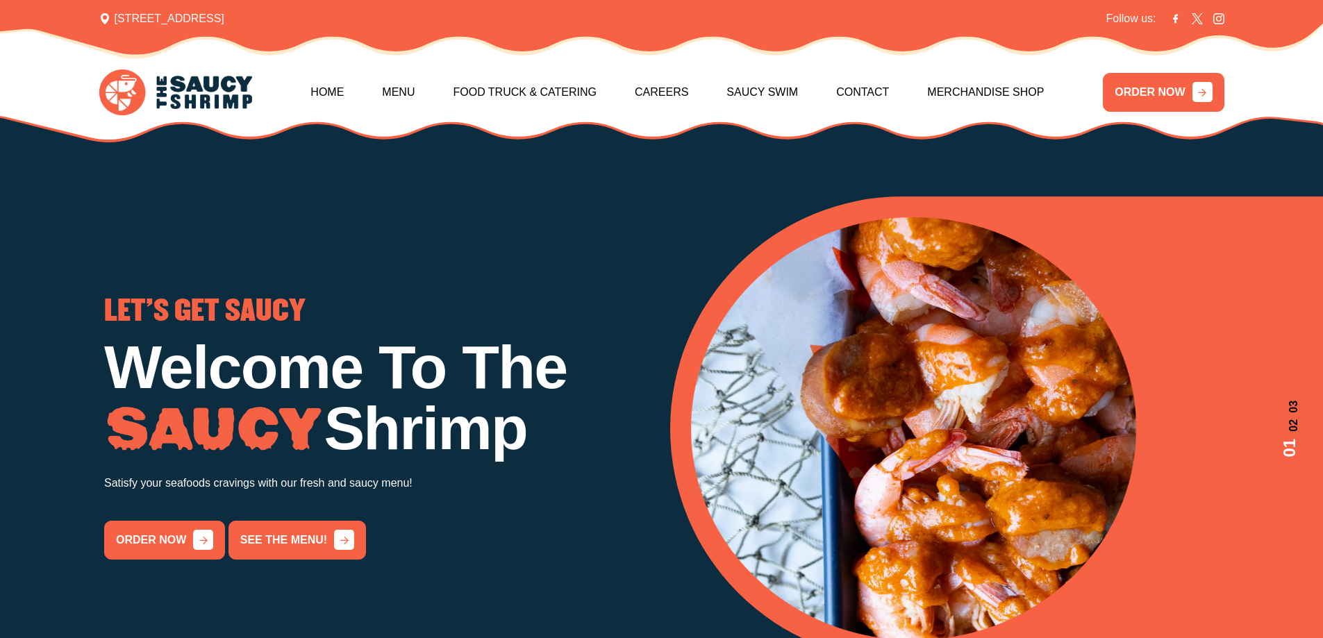 The width and height of the screenshot is (1323, 638). Describe the element at coordinates (165, 540) in the screenshot. I see `a: order now` at that location.